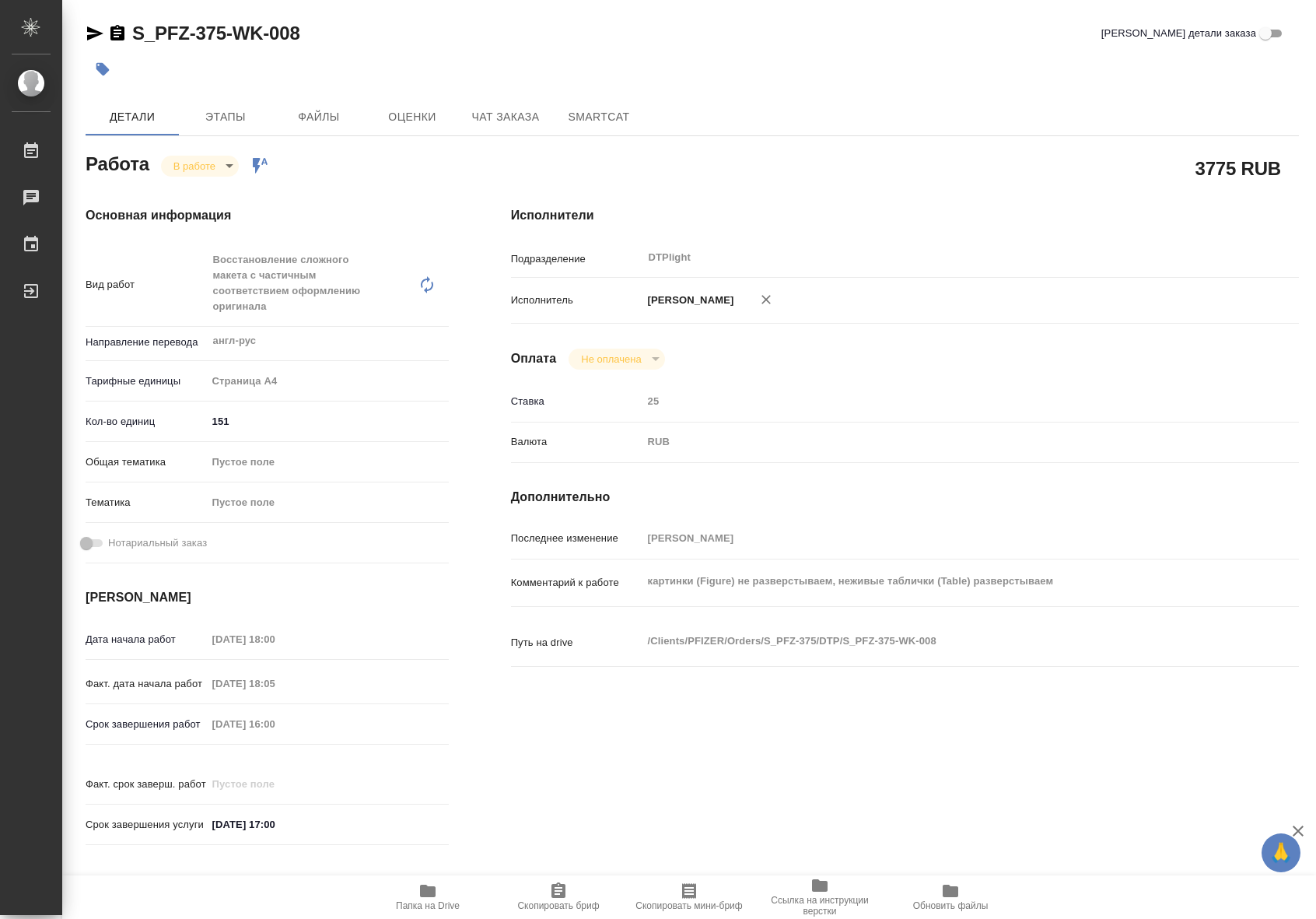 This screenshot has width=1316, height=919. Describe the element at coordinates (599, 117) in the screenshot. I see `span: SmartCat` at that location.